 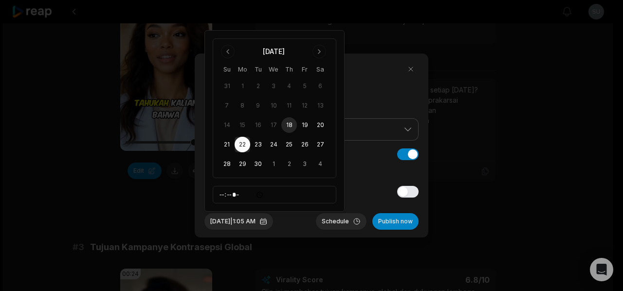 I want to click on th: Tuesday, so click(x=258, y=69).